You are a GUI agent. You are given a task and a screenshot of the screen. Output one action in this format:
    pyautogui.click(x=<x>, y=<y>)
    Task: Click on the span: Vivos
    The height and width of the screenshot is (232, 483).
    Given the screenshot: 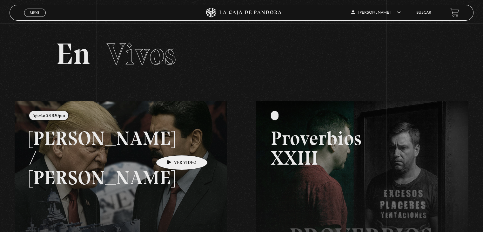 What is the action you would take?
    pyautogui.click(x=141, y=54)
    